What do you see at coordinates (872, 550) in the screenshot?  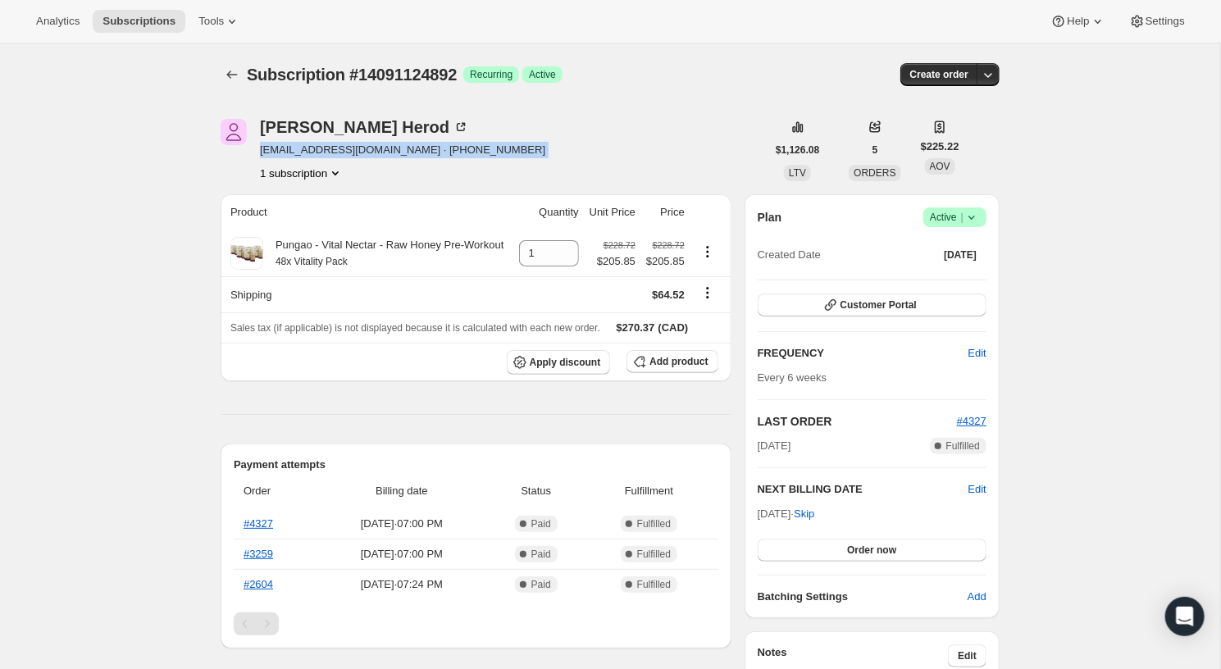 I see `span: Order now` at bounding box center [872, 550].